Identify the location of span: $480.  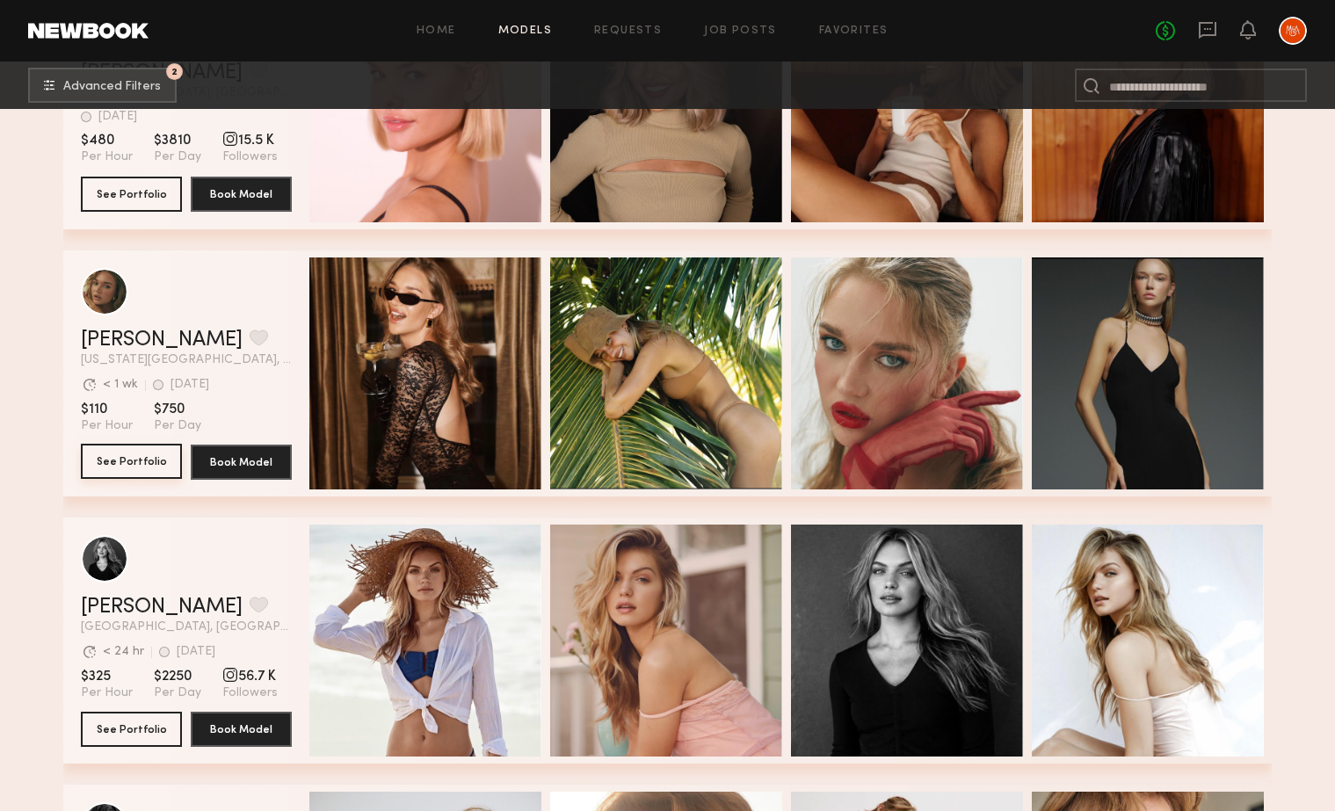
(106, 141).